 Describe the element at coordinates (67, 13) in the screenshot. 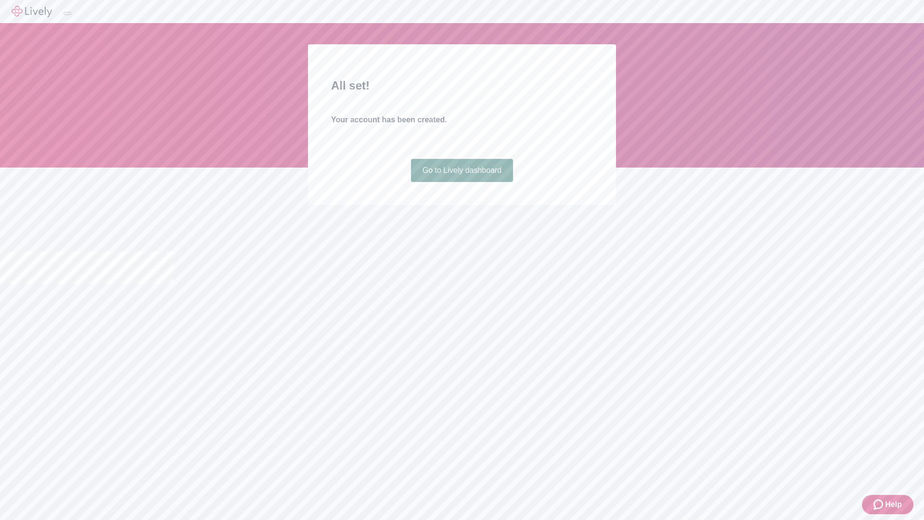

I see `button: Log out` at that location.